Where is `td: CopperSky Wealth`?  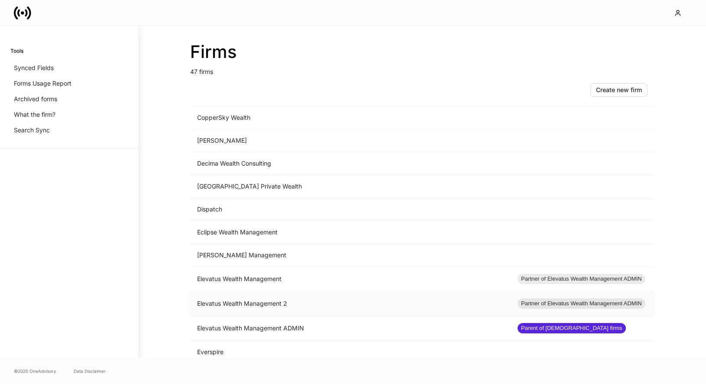
td: CopperSky Wealth is located at coordinates (350, 118).